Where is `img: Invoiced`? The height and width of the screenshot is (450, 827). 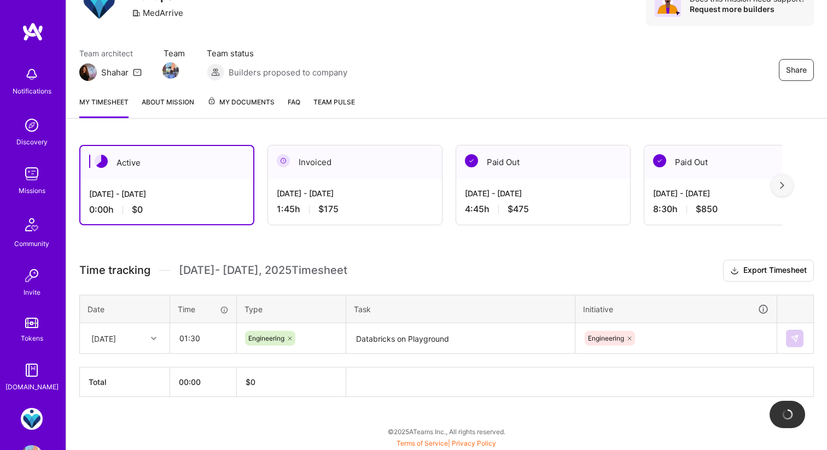 img: Invoiced is located at coordinates (283, 161).